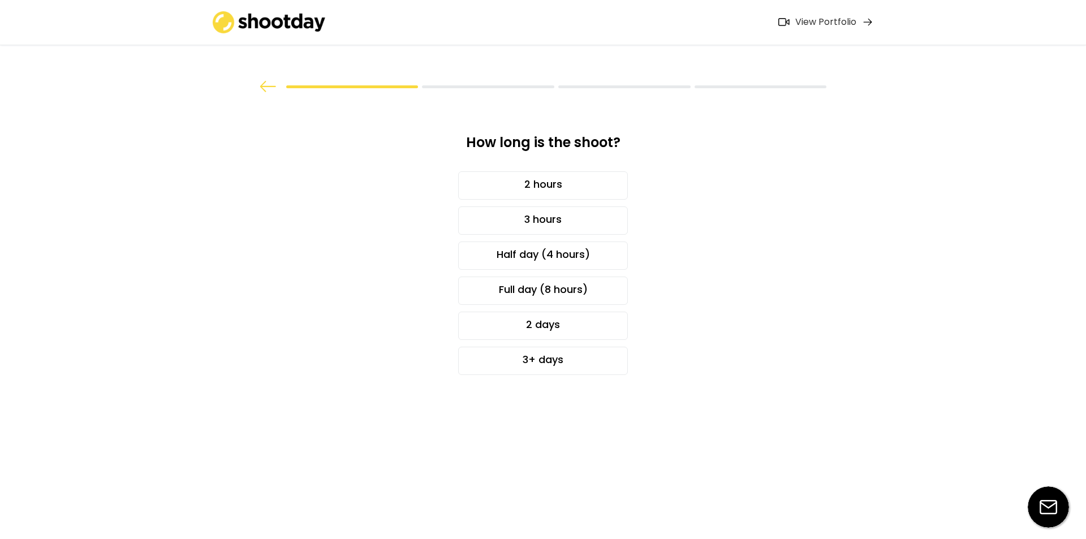 Image resolution: width=1086 pixels, height=539 pixels. I want to click on img: email-icon%20%281%29.svg, so click(1048, 507).